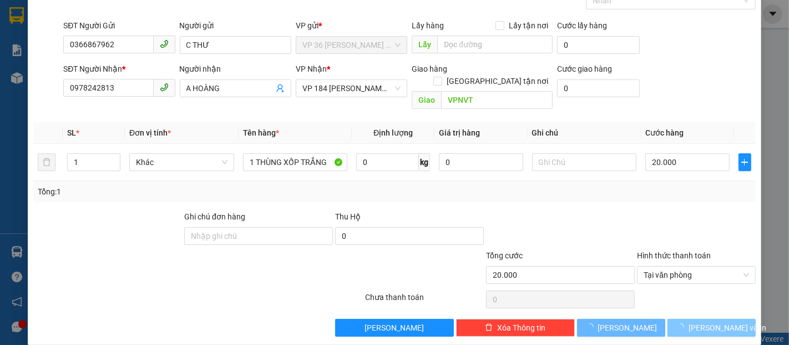  Describe the element at coordinates (584, 69) in the screenshot. I see `label: Cước giao hàng` at that location.